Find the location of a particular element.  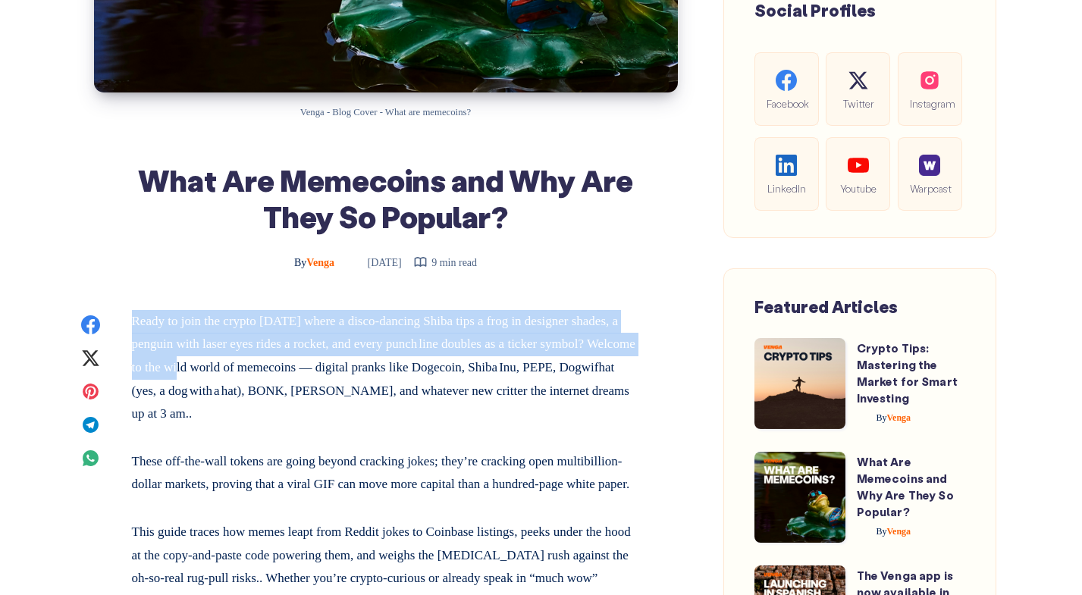

img: social-warpcast.e8a23a7ed3178af0345123c41633f860.png is located at coordinates (929, 165).